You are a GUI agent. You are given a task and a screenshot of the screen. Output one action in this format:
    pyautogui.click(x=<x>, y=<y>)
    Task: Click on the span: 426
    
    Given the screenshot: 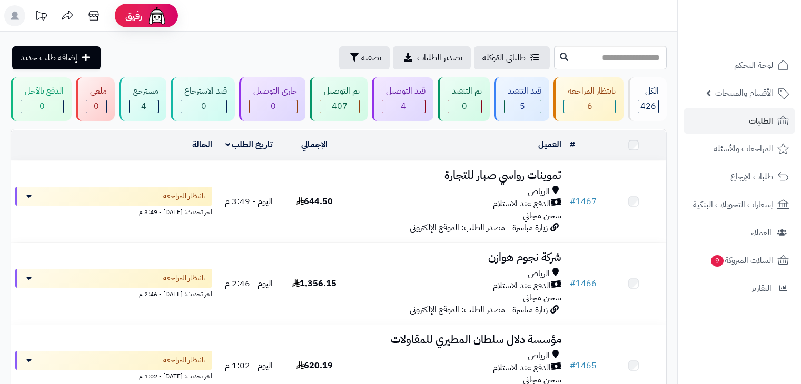 What is the action you would take?
    pyautogui.click(x=648, y=106)
    